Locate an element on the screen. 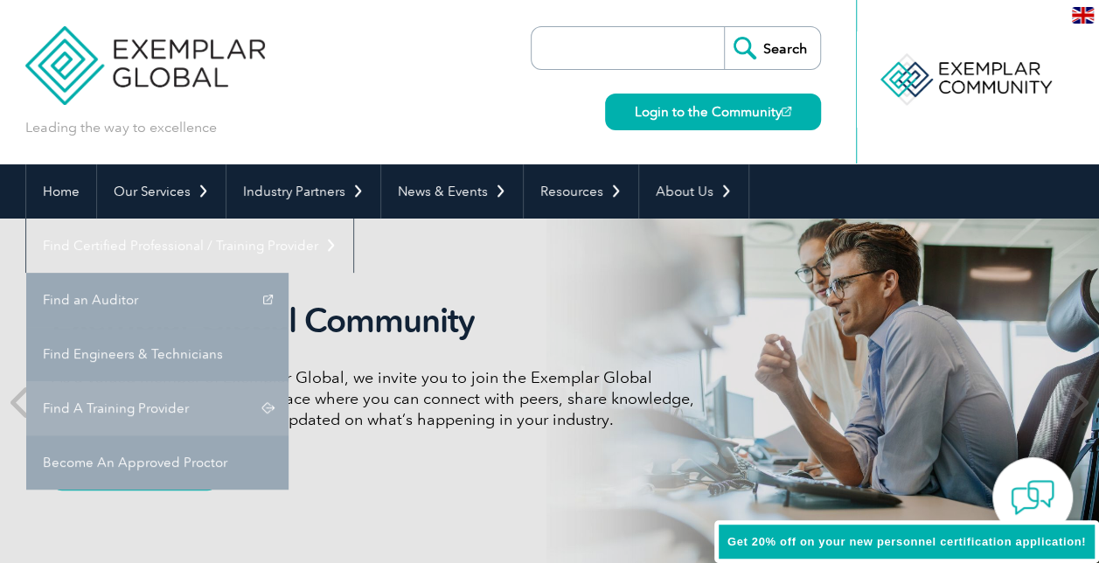  a: News & Events is located at coordinates (452, 192).